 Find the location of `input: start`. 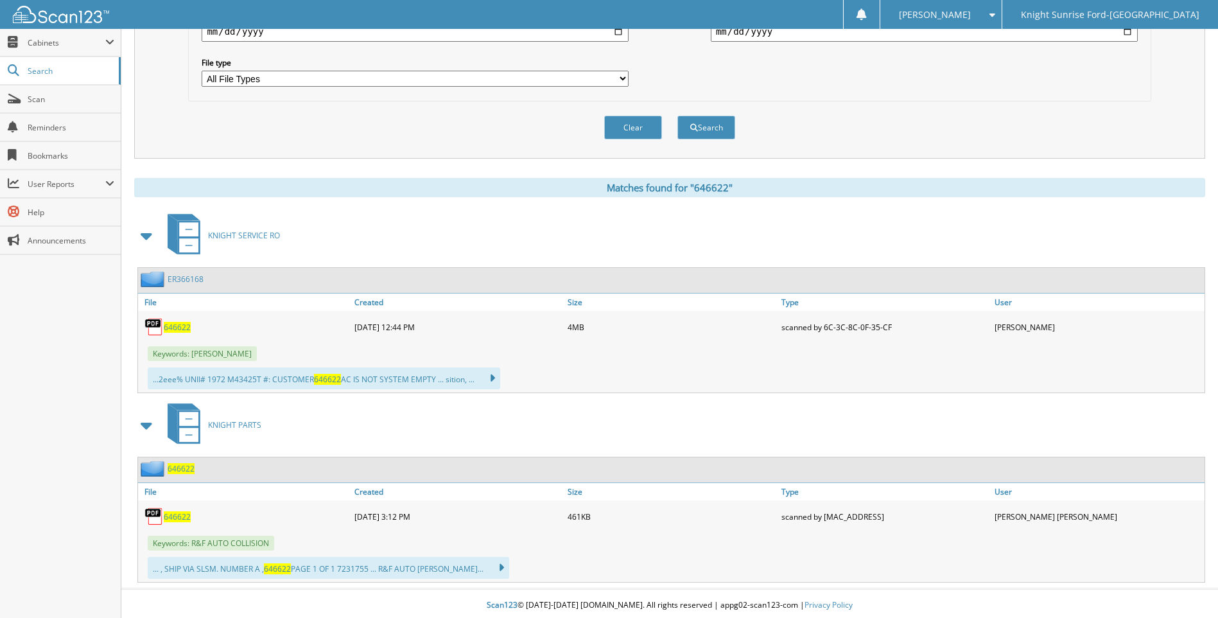

input: start is located at coordinates (415, 31).